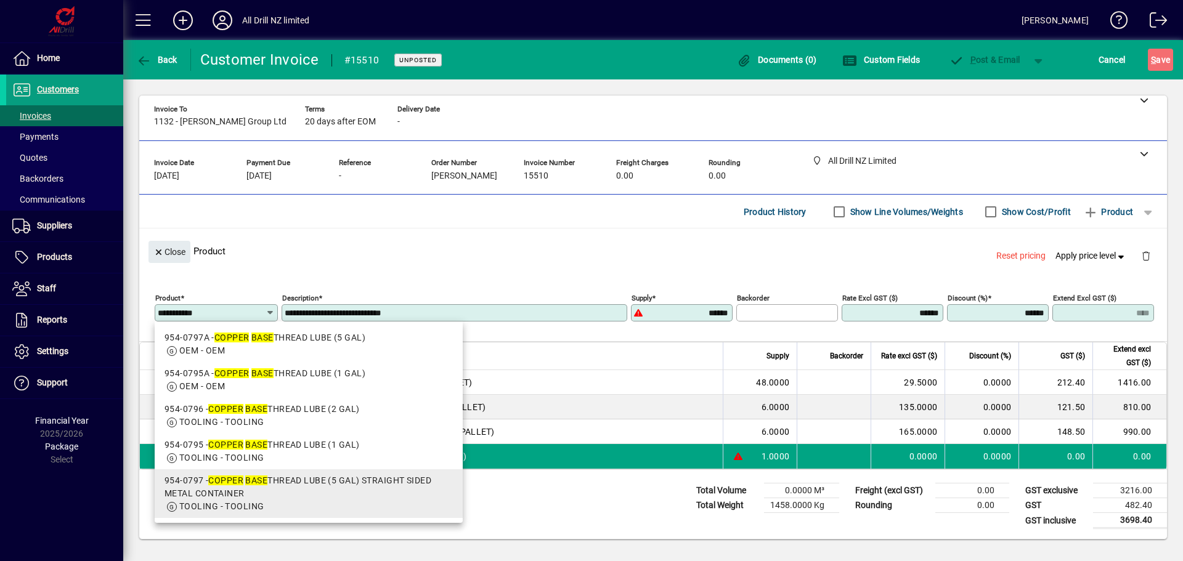  What do you see at coordinates (985, 60) in the screenshot?
I see `span: ost & Email` at bounding box center [985, 60].